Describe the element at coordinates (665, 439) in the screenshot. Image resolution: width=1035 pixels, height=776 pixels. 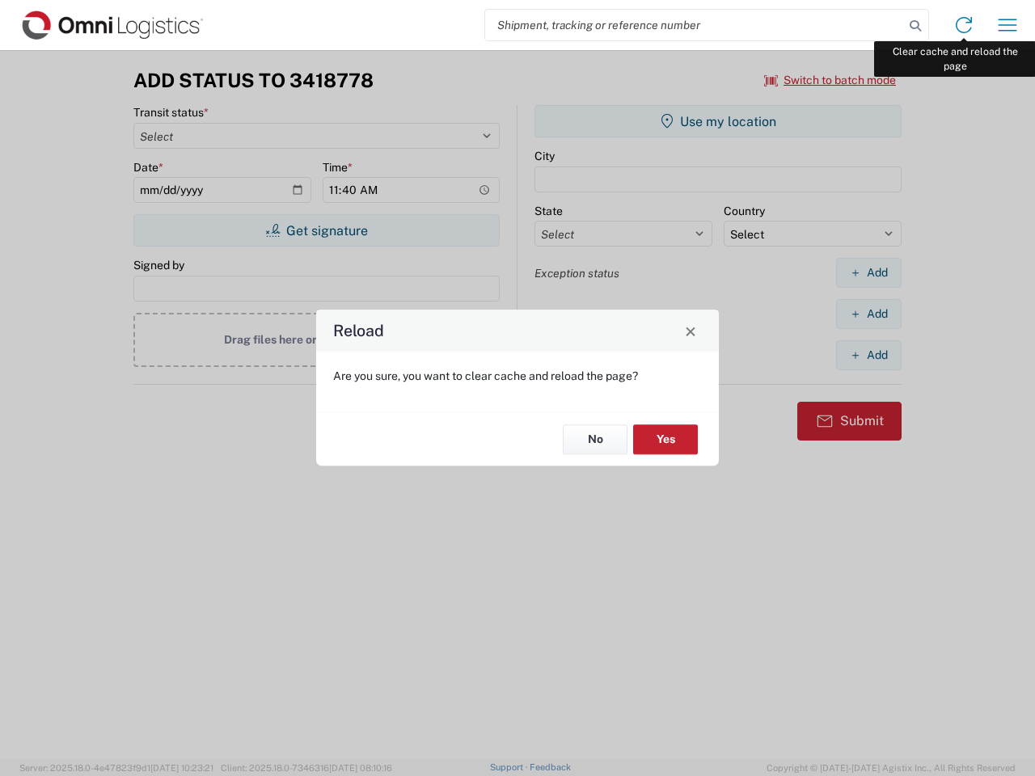
I see `button: Yes` at that location.